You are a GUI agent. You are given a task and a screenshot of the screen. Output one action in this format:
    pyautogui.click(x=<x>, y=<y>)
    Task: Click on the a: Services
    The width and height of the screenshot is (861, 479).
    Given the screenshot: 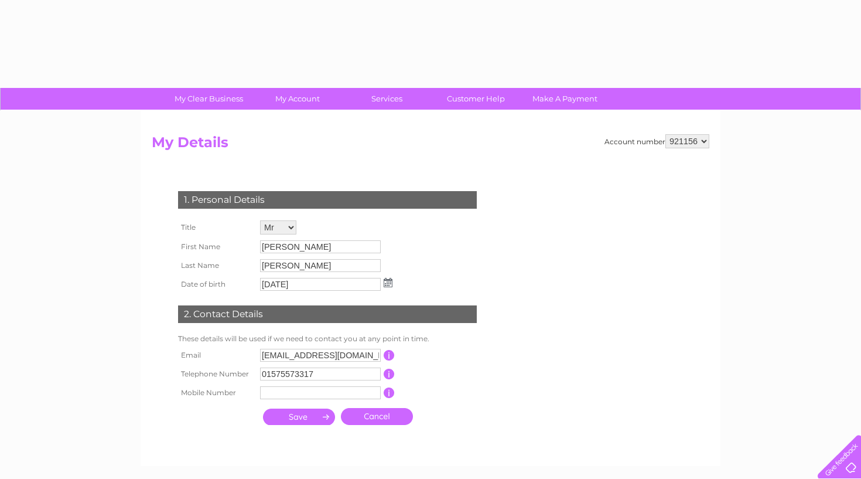 What is the action you would take?
    pyautogui.click(x=387, y=98)
    